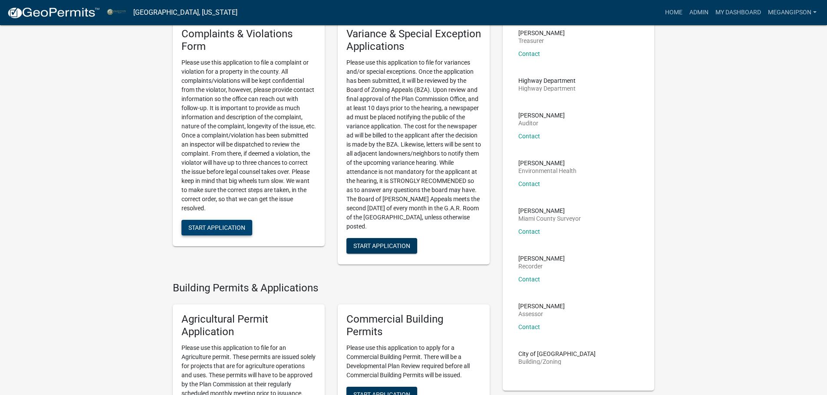 This screenshot has width=827, height=395. I want to click on h5: Variance & Special Exception Applications, so click(414, 40).